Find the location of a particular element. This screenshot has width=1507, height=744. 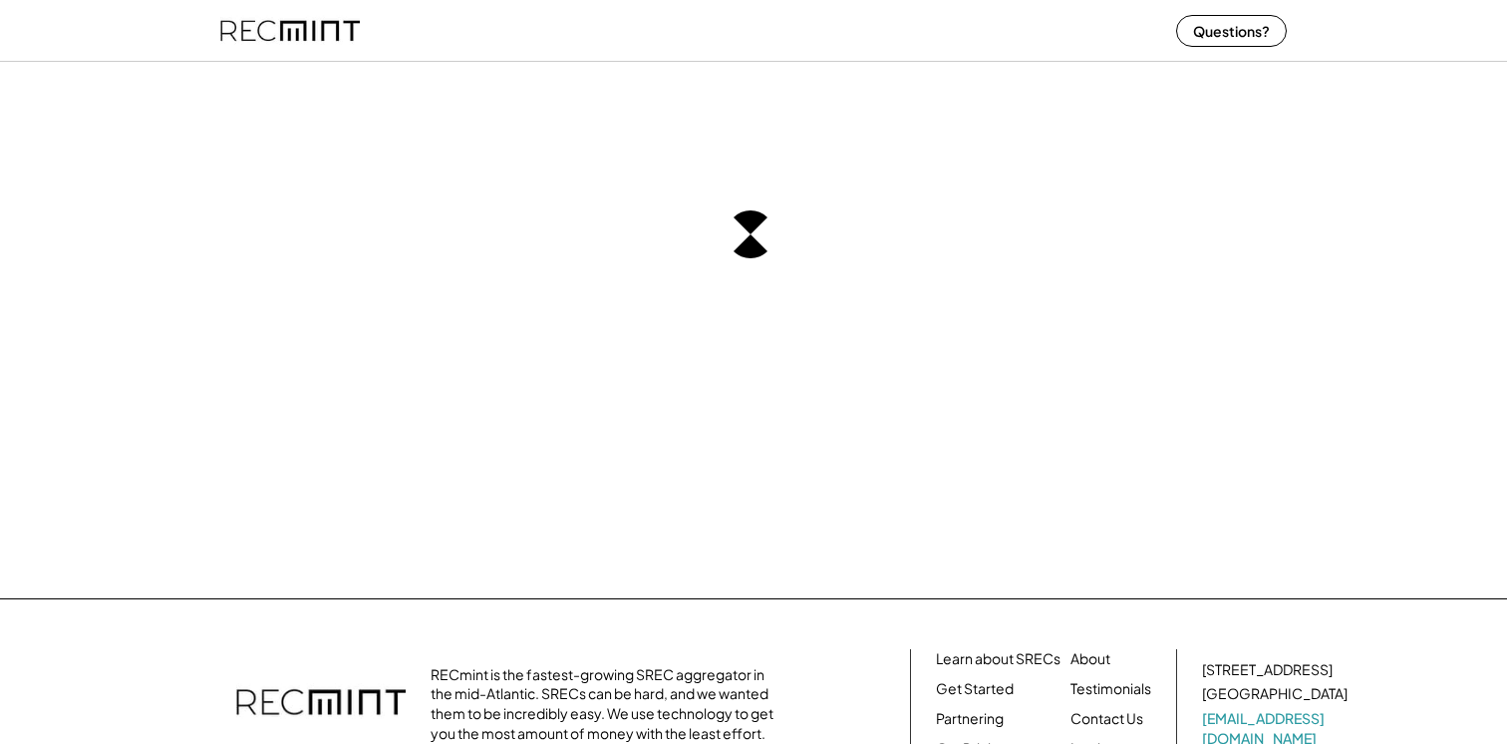

img: recmint-logotype%403x.png is located at coordinates (321, 704).